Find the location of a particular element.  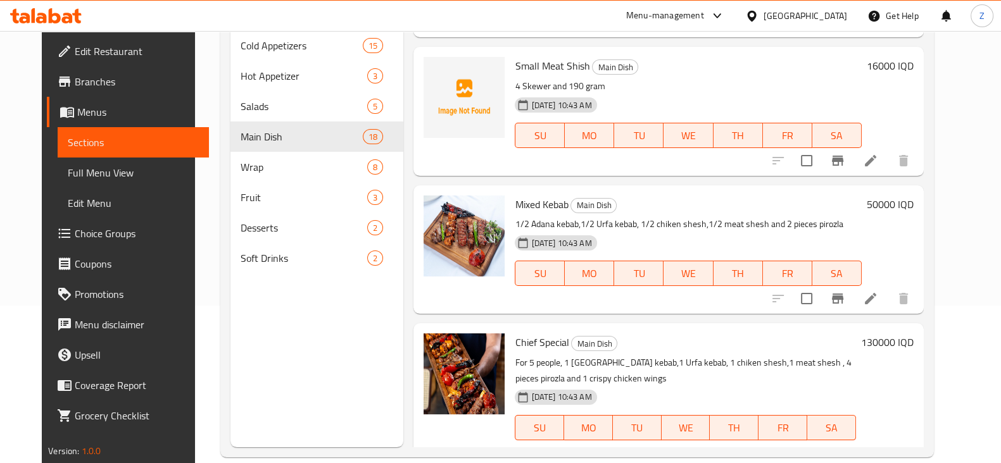

img: Mixed Kebab is located at coordinates (464, 236).